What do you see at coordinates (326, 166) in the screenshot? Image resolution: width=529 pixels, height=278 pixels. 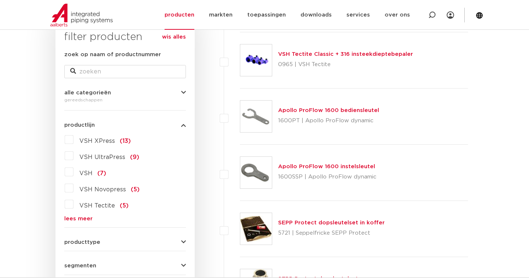 I see `a: Apollo ProFlow 1600 instelsleutel` at bounding box center [326, 166].